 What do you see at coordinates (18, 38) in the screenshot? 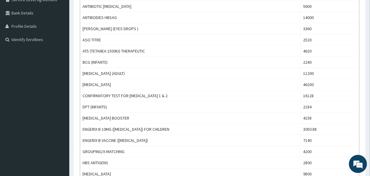
I see `img: d_794563401_company_1708531726252_794563401` at bounding box center [18, 38].